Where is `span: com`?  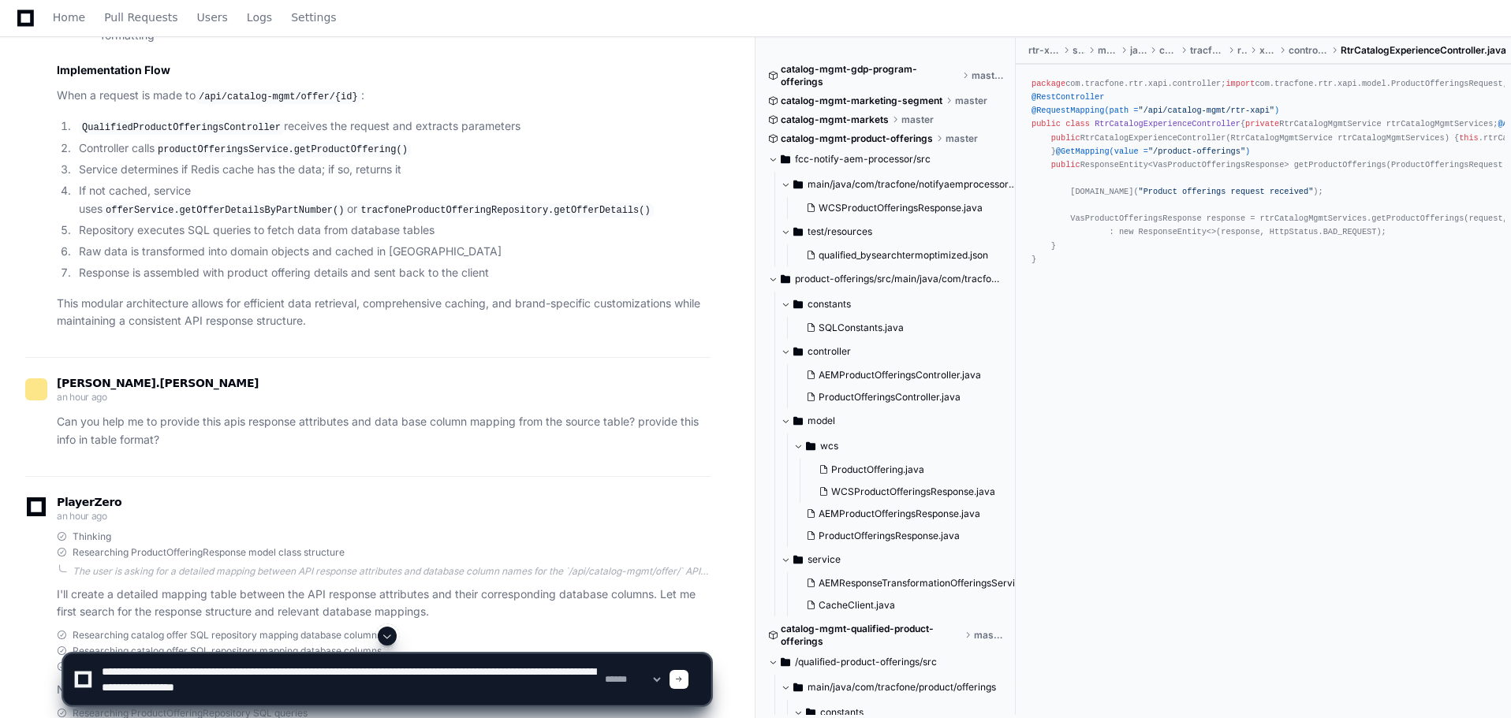
span: com is located at coordinates (1168, 50).